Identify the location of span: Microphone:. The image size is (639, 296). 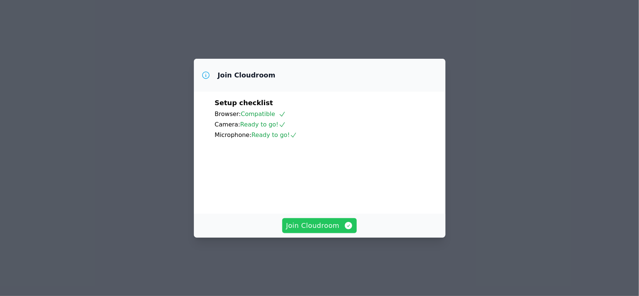
(233, 135).